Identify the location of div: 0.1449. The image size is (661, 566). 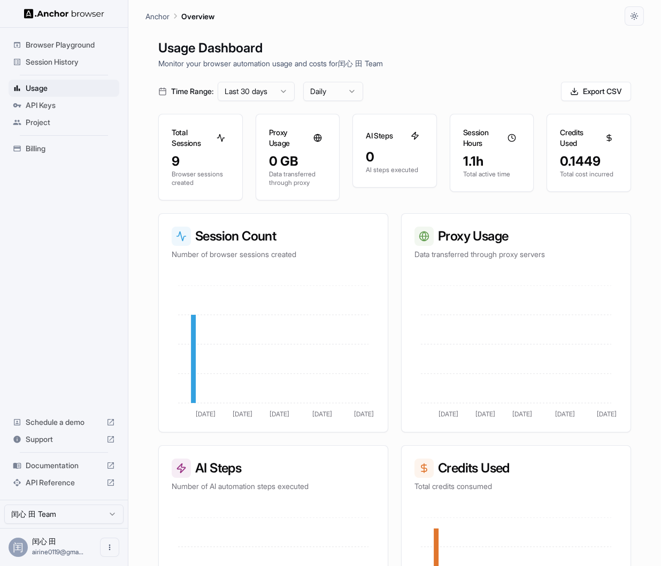
(589, 162).